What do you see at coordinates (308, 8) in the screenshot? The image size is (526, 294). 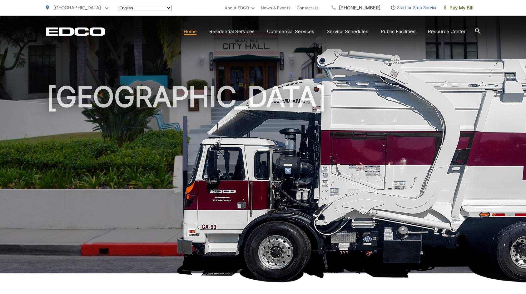 I see `a: Contact Us` at bounding box center [308, 8].